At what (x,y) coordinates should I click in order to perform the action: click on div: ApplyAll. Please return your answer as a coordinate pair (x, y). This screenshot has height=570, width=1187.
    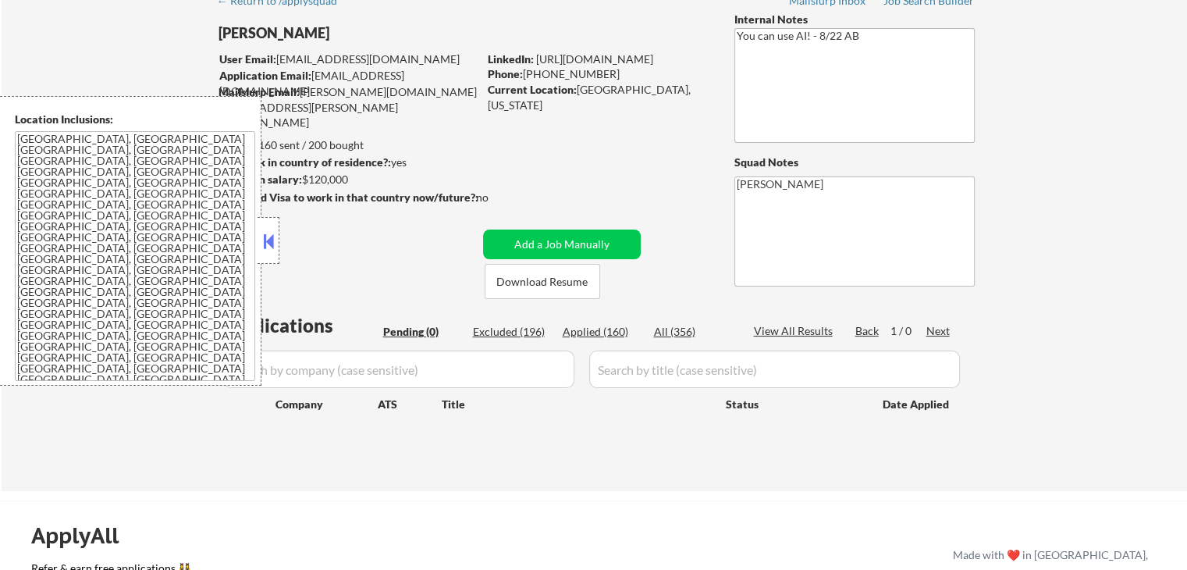
    Looking at the image, I should click on (84, 536).